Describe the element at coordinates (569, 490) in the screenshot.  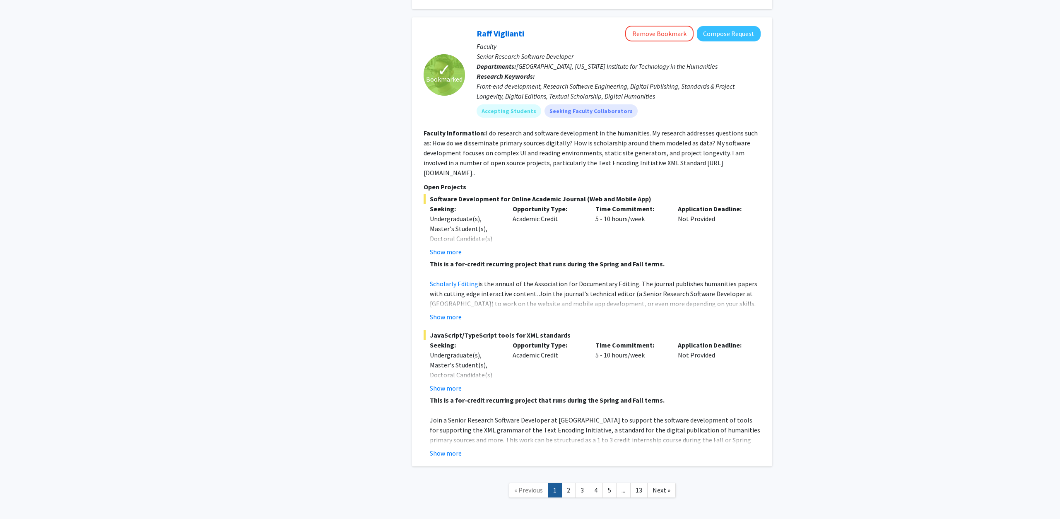
I see `a: 2` at that location.